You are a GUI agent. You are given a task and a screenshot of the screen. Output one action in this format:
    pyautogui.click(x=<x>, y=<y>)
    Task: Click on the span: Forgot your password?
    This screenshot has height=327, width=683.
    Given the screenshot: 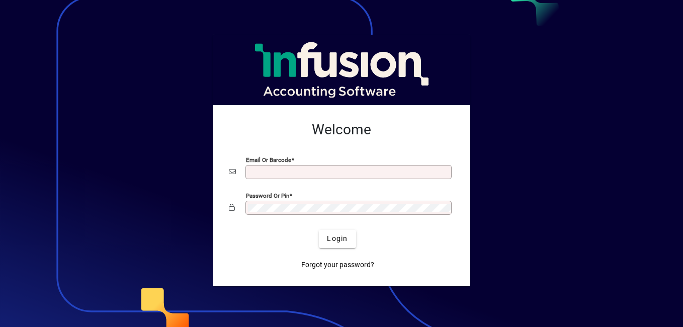 What is the action you would take?
    pyautogui.click(x=338, y=265)
    